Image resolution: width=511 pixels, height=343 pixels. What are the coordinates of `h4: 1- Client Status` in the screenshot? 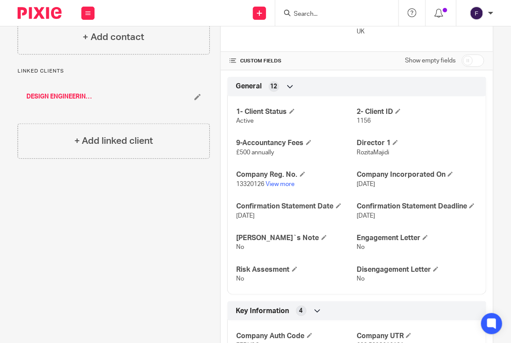 It's located at (297, 112).